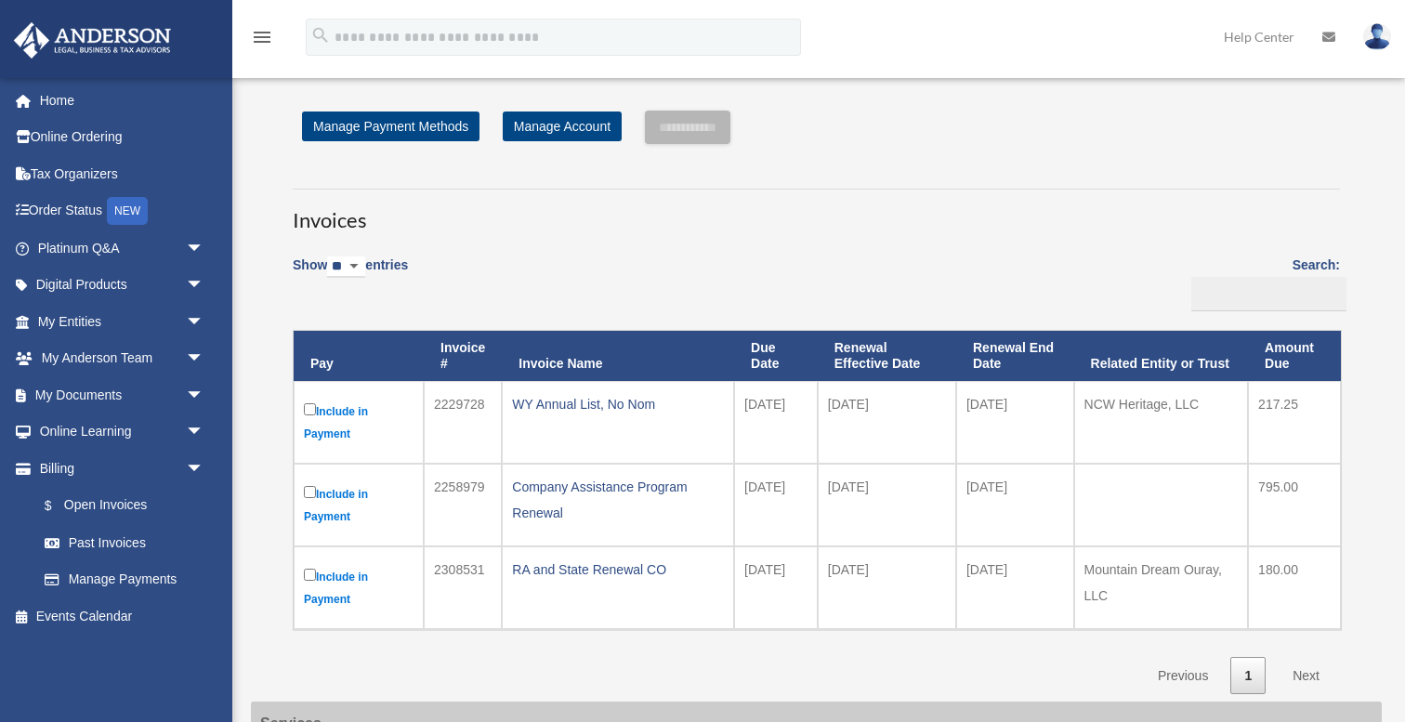 This screenshot has height=722, width=1405. What do you see at coordinates (92, 40) in the screenshot?
I see `img: Anderson Advisors Platinum Portal` at bounding box center [92, 40].